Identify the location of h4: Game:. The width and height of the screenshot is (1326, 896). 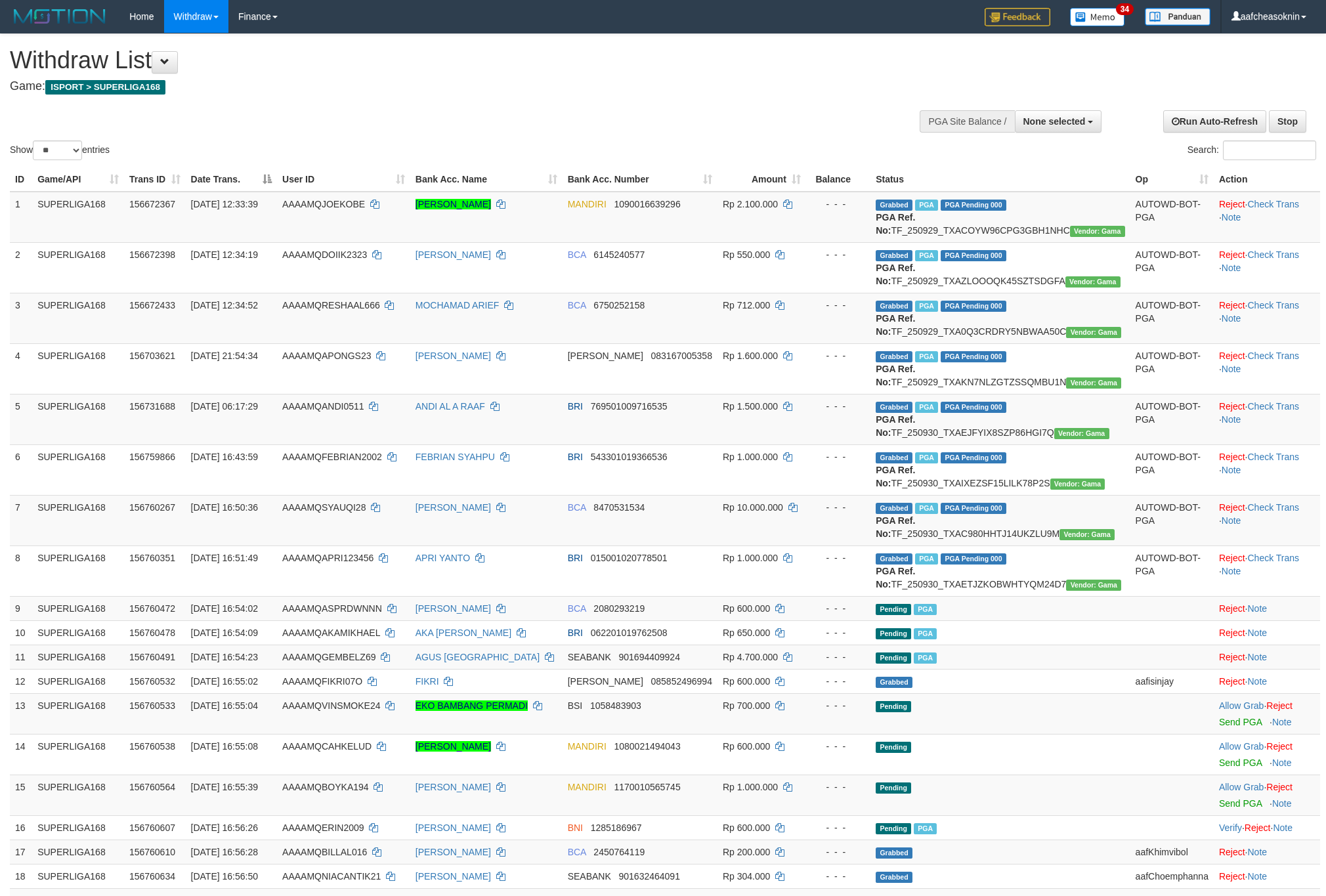
(441, 87).